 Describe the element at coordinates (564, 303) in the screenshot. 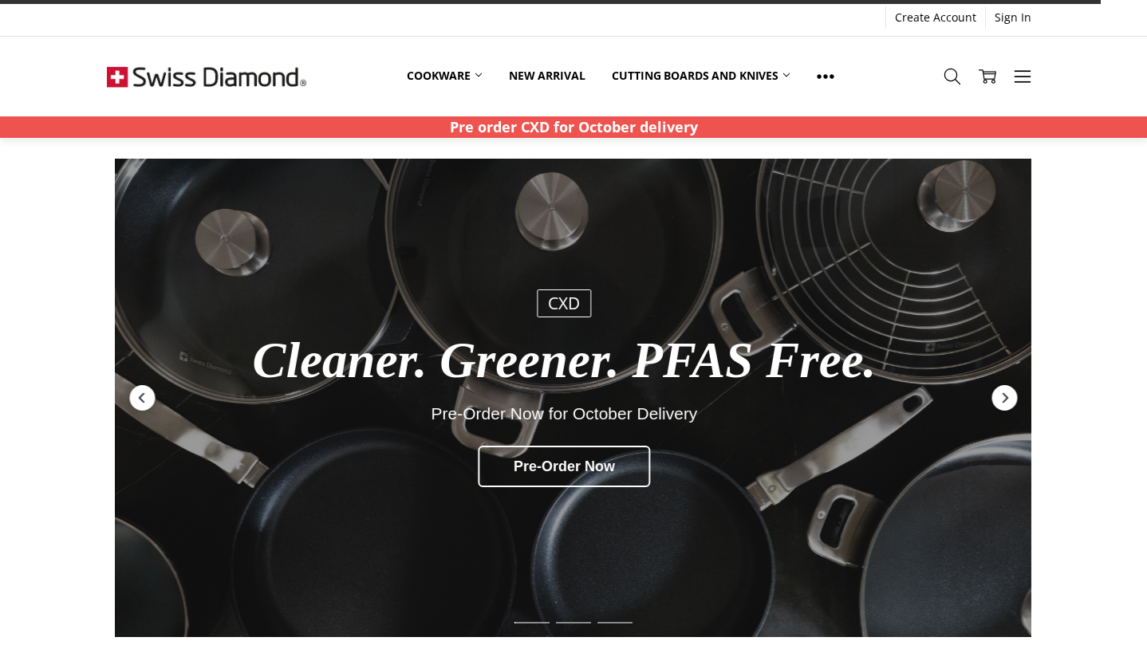

I see `div: CXD` at that location.